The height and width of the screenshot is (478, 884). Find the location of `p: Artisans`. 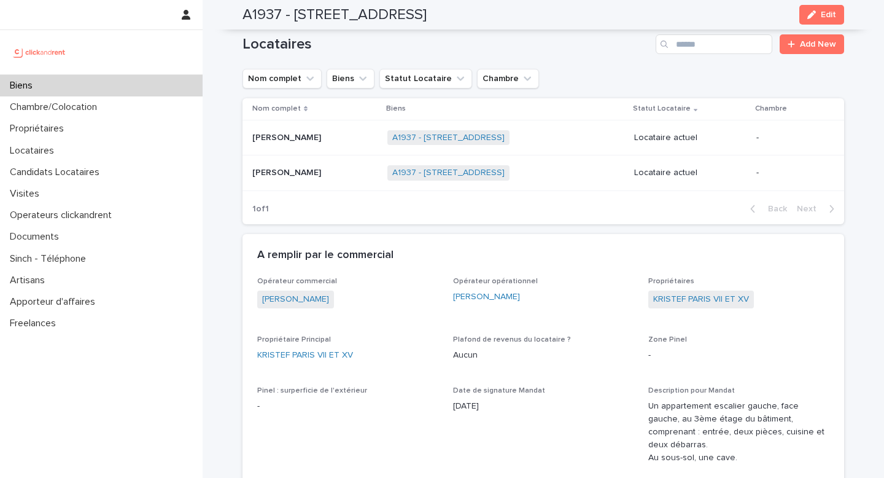

p: Artisans is located at coordinates (29, 280).